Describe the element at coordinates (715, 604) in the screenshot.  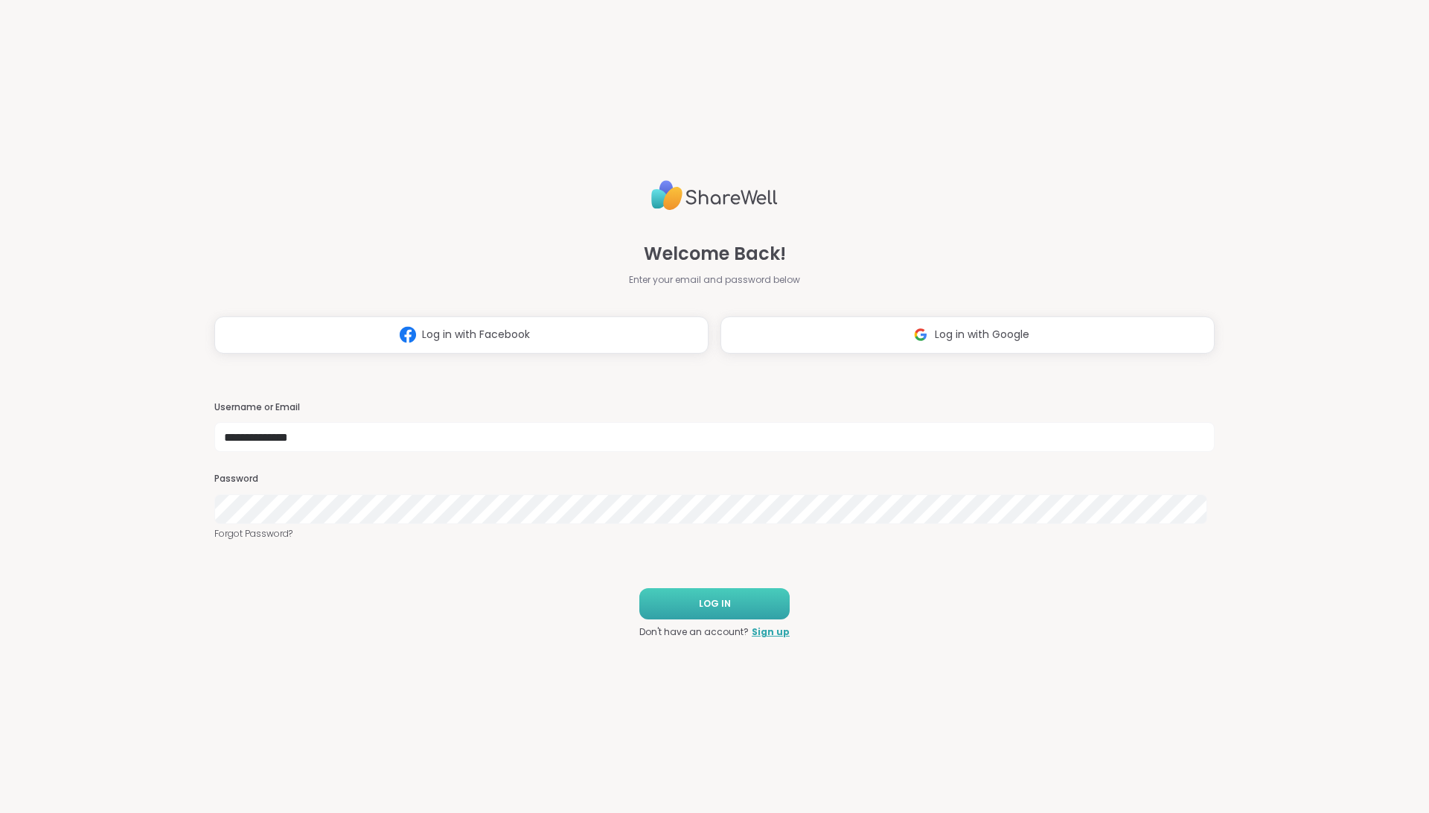
I see `button: LOG IN` at that location.